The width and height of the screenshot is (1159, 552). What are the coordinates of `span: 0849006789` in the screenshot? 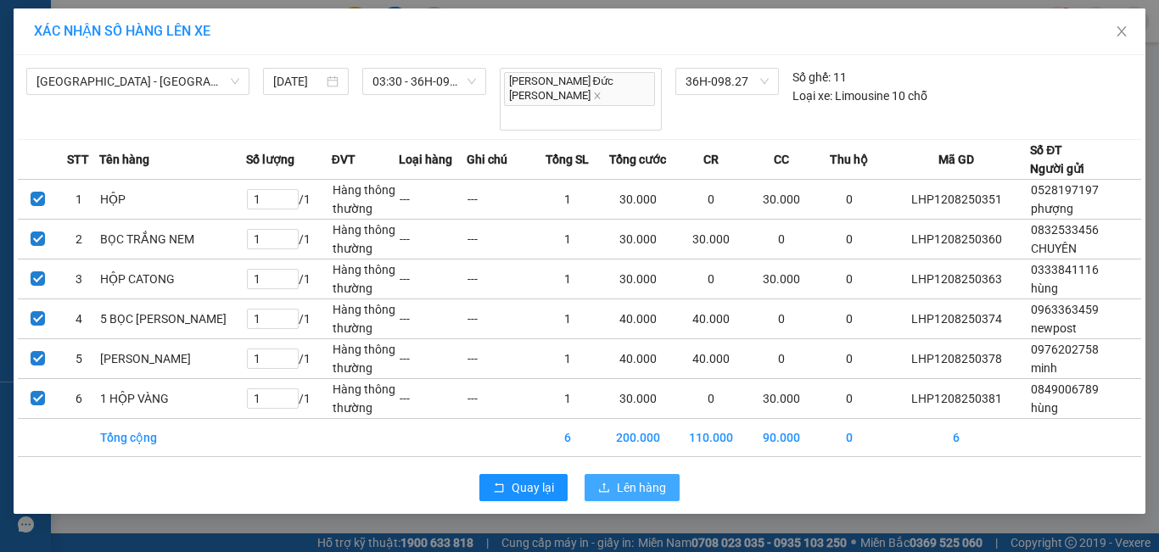 It's located at (1065, 390).